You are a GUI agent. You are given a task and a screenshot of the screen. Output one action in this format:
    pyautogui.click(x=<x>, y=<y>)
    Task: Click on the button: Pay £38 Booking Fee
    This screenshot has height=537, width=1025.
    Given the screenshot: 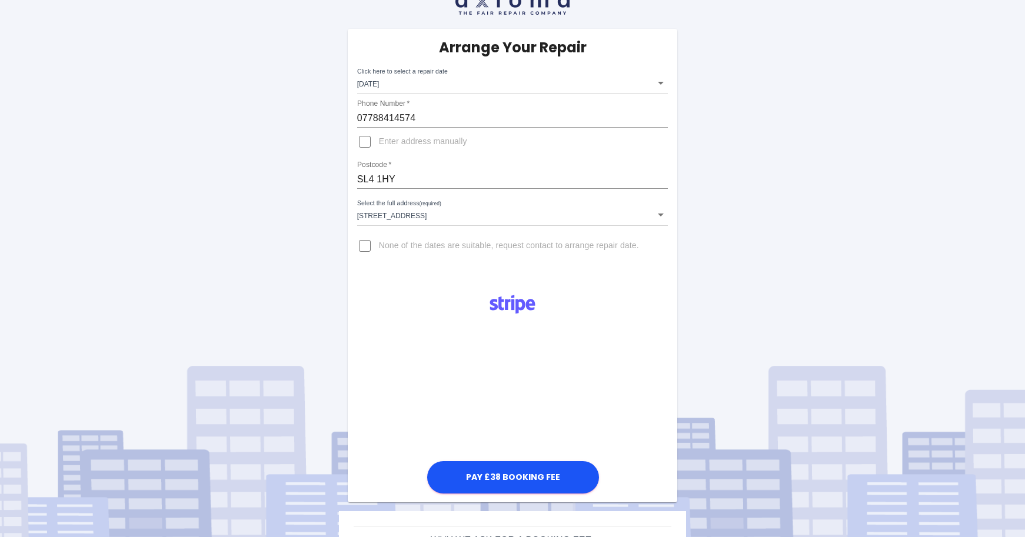 What is the action you would take?
    pyautogui.click(x=513, y=477)
    